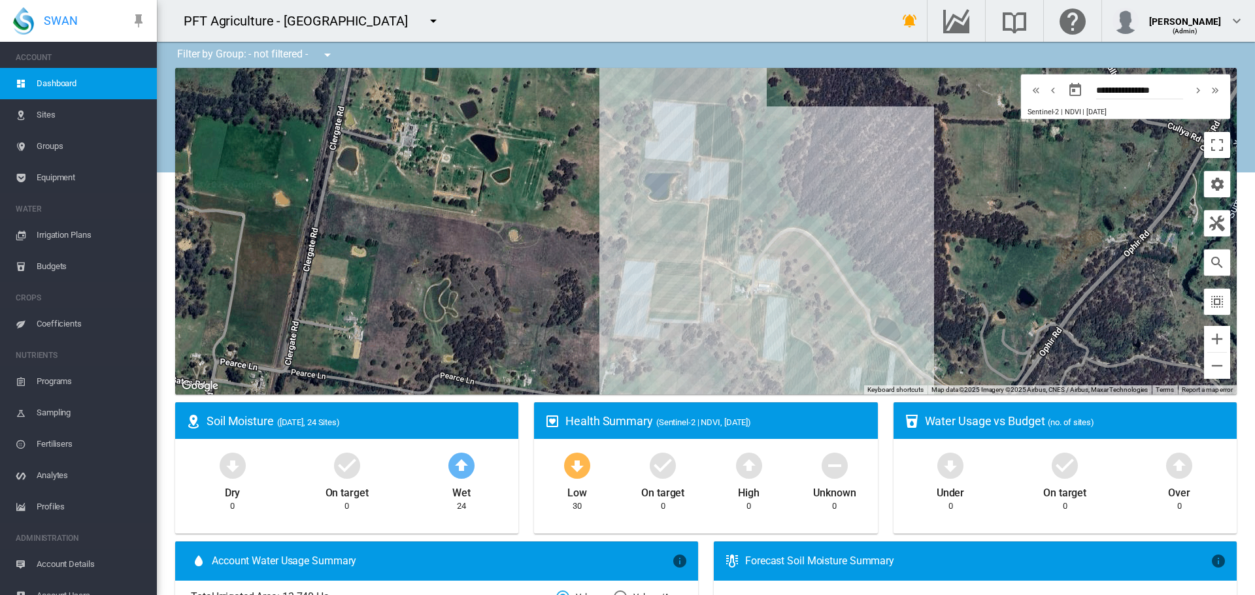 This screenshot has width=1255, height=595. What do you see at coordinates (1125, 21) in the screenshot?
I see `img: profile.jpg` at bounding box center [1125, 21].